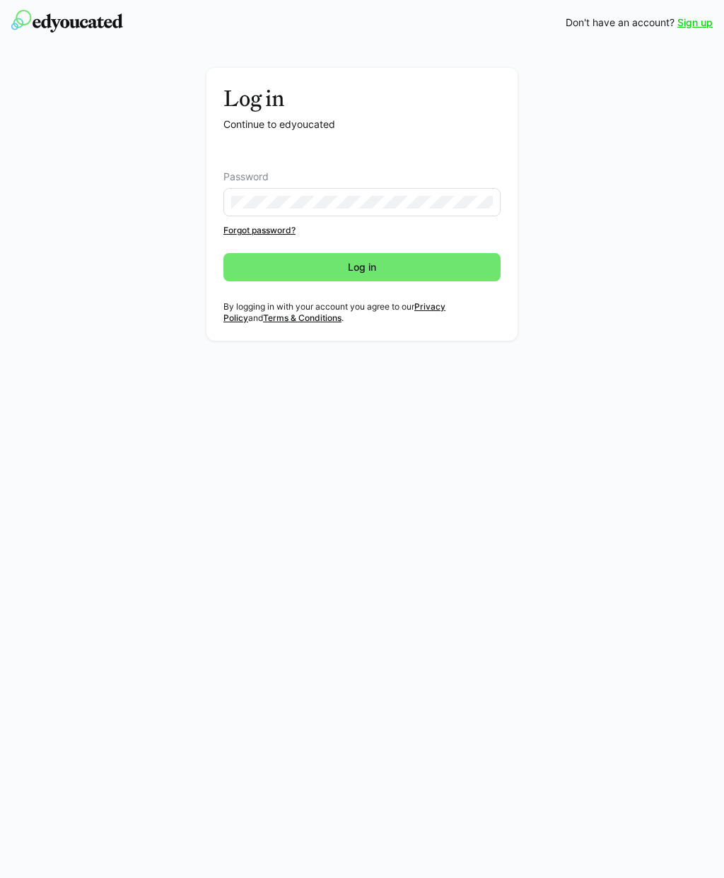 The image size is (724, 878). I want to click on p: Continue to edyoucated, so click(362, 124).